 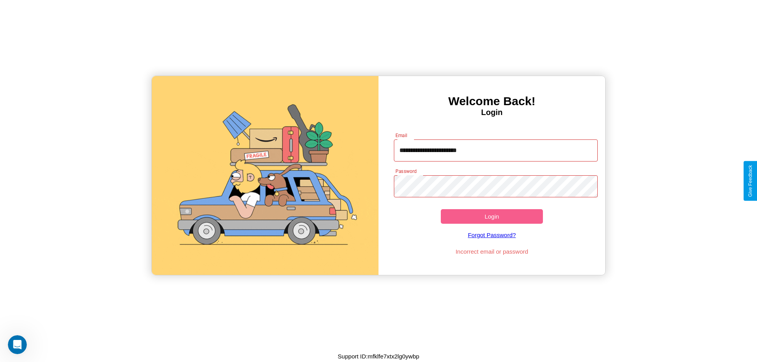 What do you see at coordinates (492, 101) in the screenshot?
I see `h3: Welcome Back!` at bounding box center [492, 101].